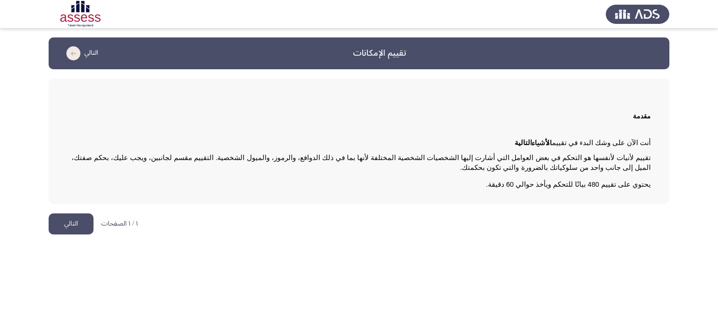 The image size is (718, 329). Describe the element at coordinates (642, 116) in the screenshot. I see `font: مقدمة` at that location.